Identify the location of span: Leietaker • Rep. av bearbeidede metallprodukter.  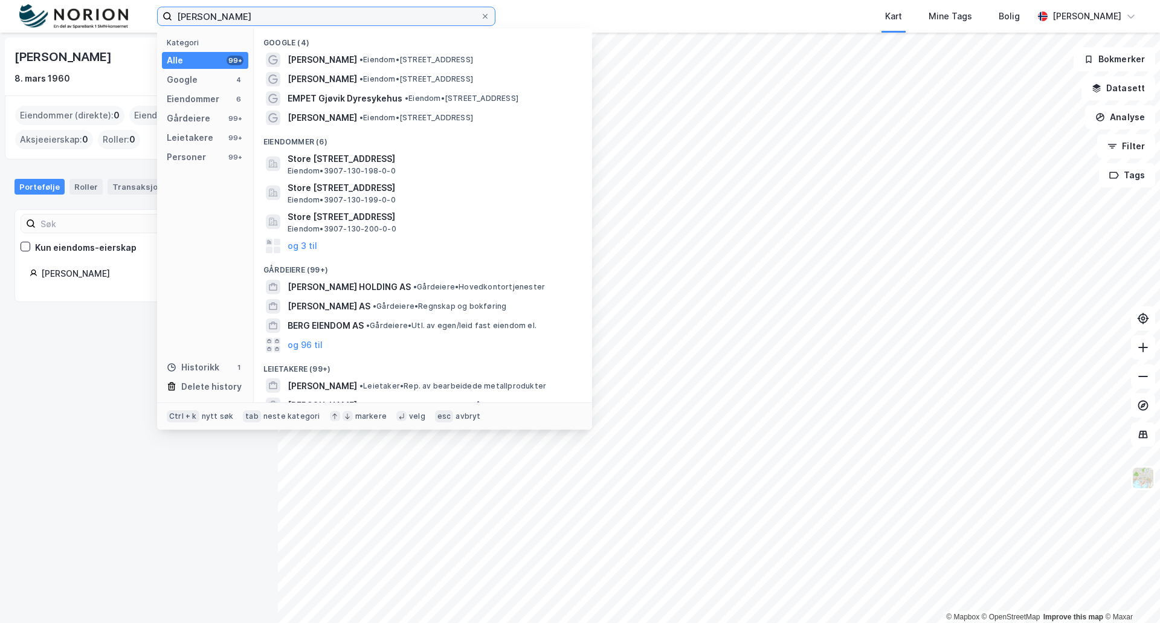
(452, 386).